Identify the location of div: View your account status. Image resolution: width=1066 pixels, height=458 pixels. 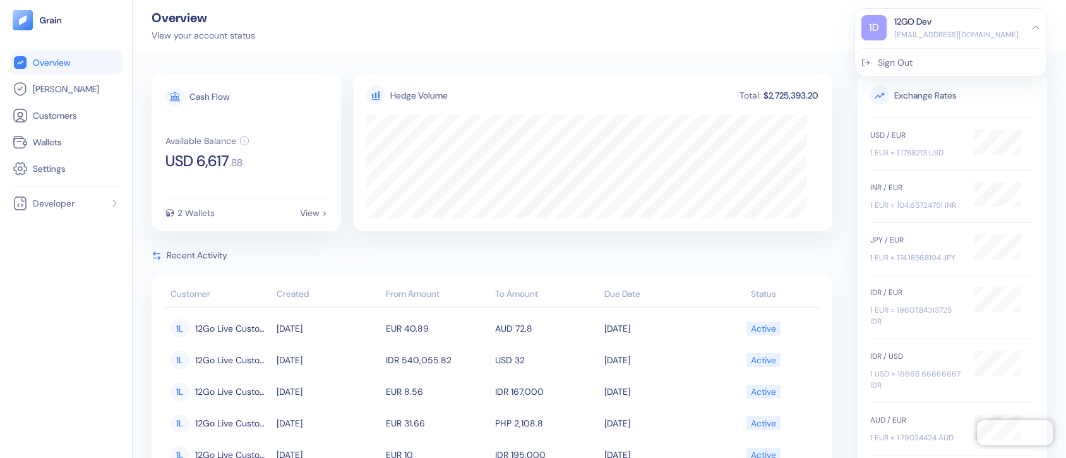
(203, 35).